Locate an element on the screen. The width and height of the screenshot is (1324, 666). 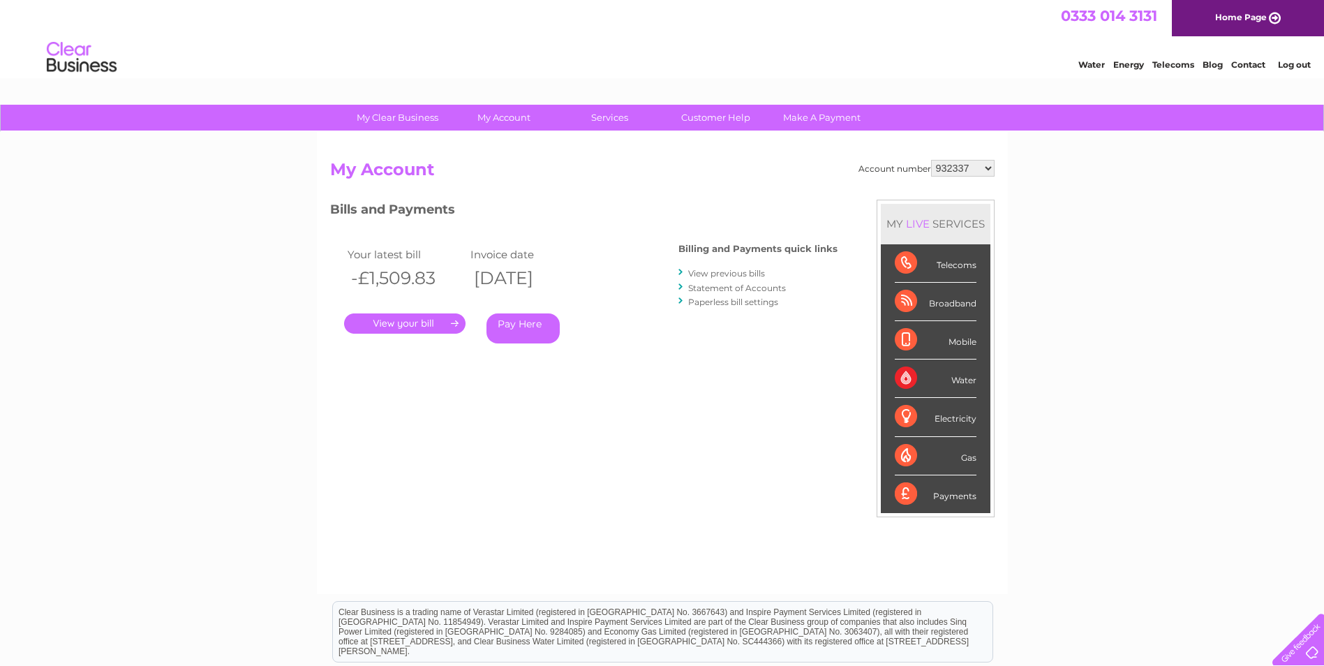
div: Broadband is located at coordinates (935, 301).